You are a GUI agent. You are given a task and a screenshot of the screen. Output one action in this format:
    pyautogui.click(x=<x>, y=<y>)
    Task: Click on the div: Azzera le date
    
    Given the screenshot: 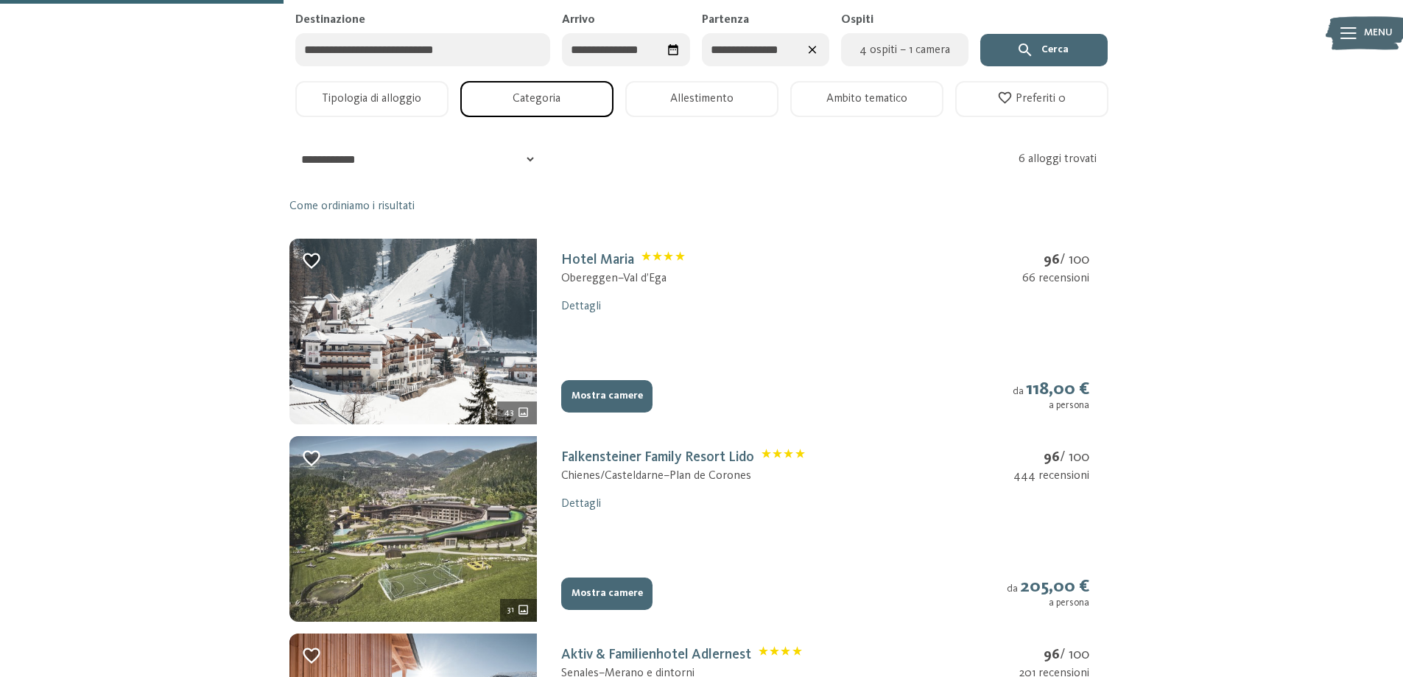 What is the action you would take?
    pyautogui.click(x=813, y=49)
    